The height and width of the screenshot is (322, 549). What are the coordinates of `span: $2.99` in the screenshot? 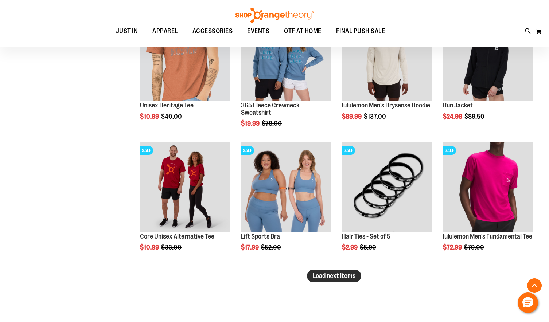 It's located at (351, 248).